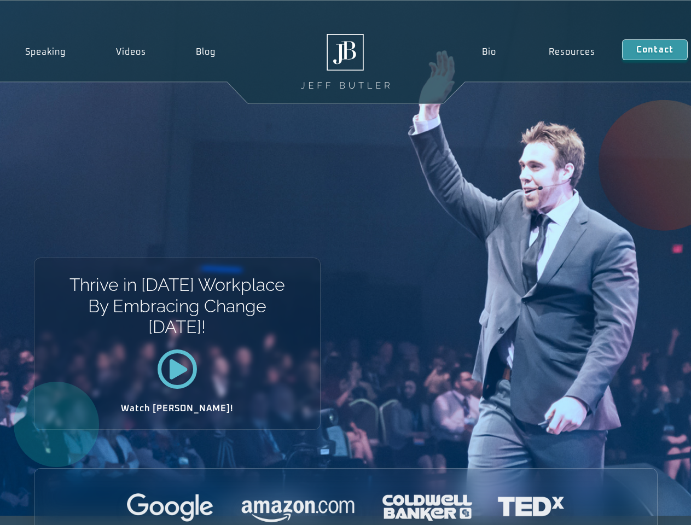  Describe the element at coordinates (655, 50) in the screenshot. I see `a: Contact` at that location.